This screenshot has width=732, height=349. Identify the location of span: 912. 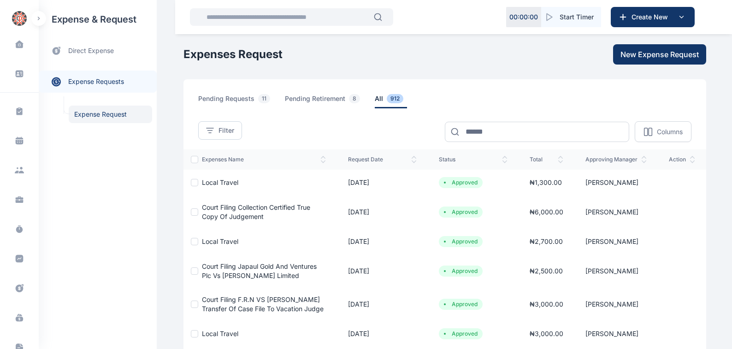
(395, 99).